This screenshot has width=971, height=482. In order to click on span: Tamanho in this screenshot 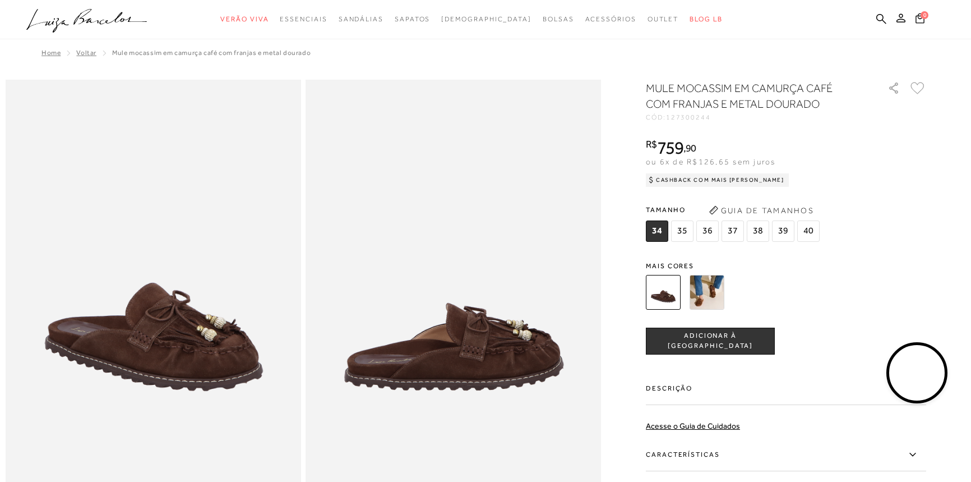, I will do `click(734, 210)`.